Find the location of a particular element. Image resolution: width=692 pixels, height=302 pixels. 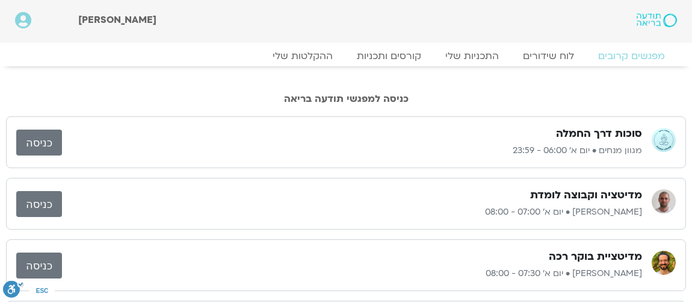

a: התכניות שלי is located at coordinates (472, 56).